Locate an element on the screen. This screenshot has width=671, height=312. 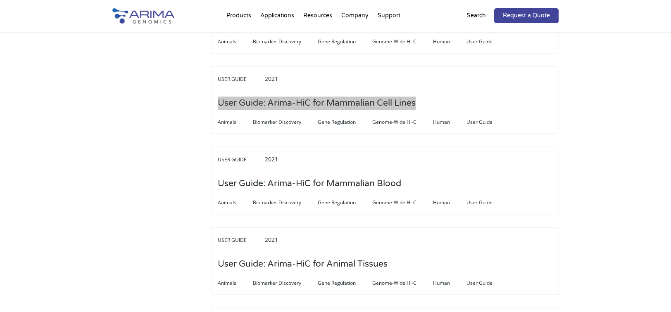
h3: User Guide: Arima-HiC for Mammalian Blood is located at coordinates (309, 184).